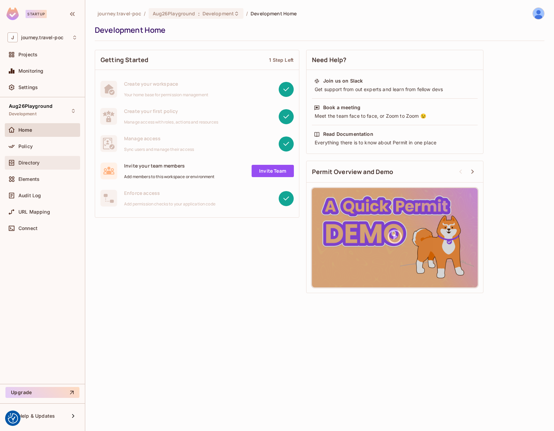 The image size is (554, 431). I want to click on img: SReyMgAAAABJRU5ErkJggg==, so click(13, 14).